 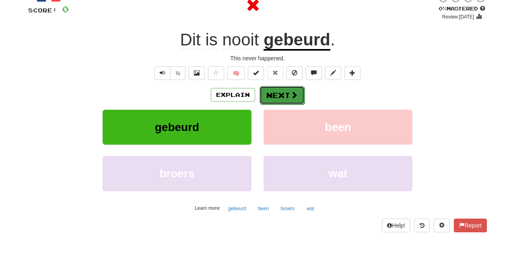 I want to click on button: Explain, so click(x=233, y=95).